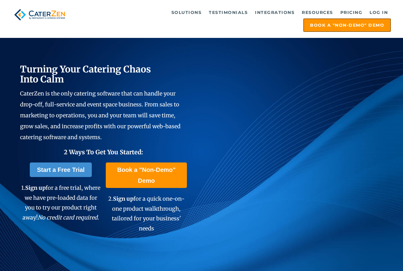 This screenshot has width=403, height=271. Describe the element at coordinates (228, 12) in the screenshot. I see `a: Testimonials` at that location.